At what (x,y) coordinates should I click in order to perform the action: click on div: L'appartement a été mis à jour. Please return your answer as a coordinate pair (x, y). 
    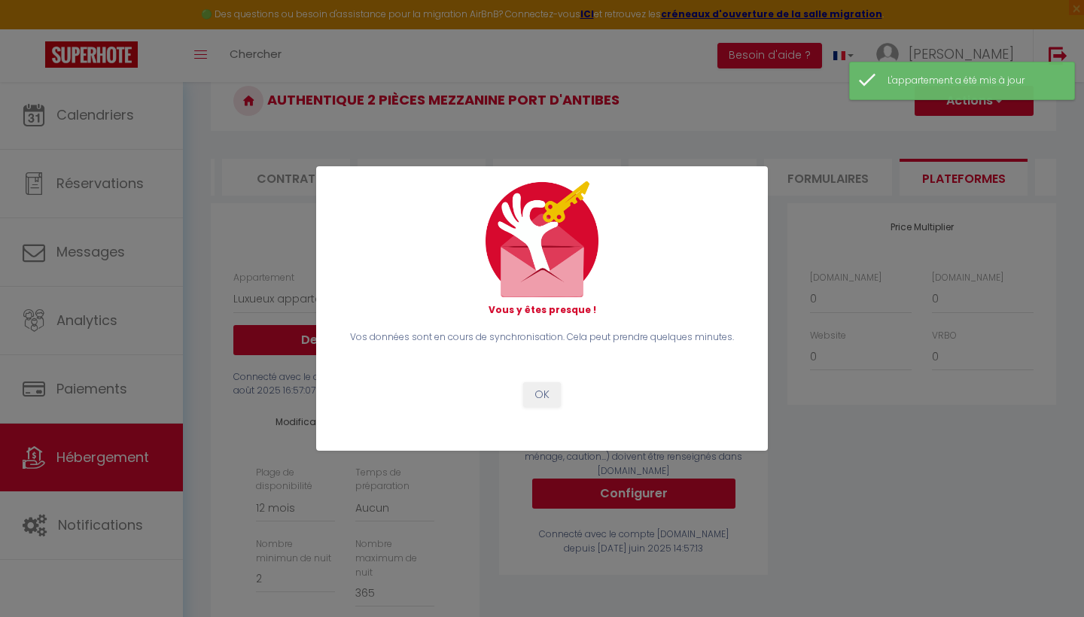
    Looking at the image, I should click on (973, 81).